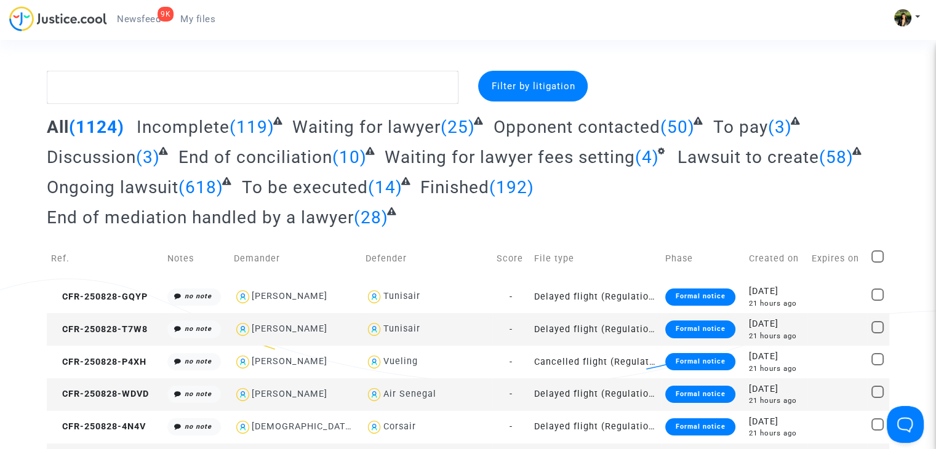  What do you see at coordinates (252, 127) in the screenshot?
I see `span: (119)` at bounding box center [252, 127].